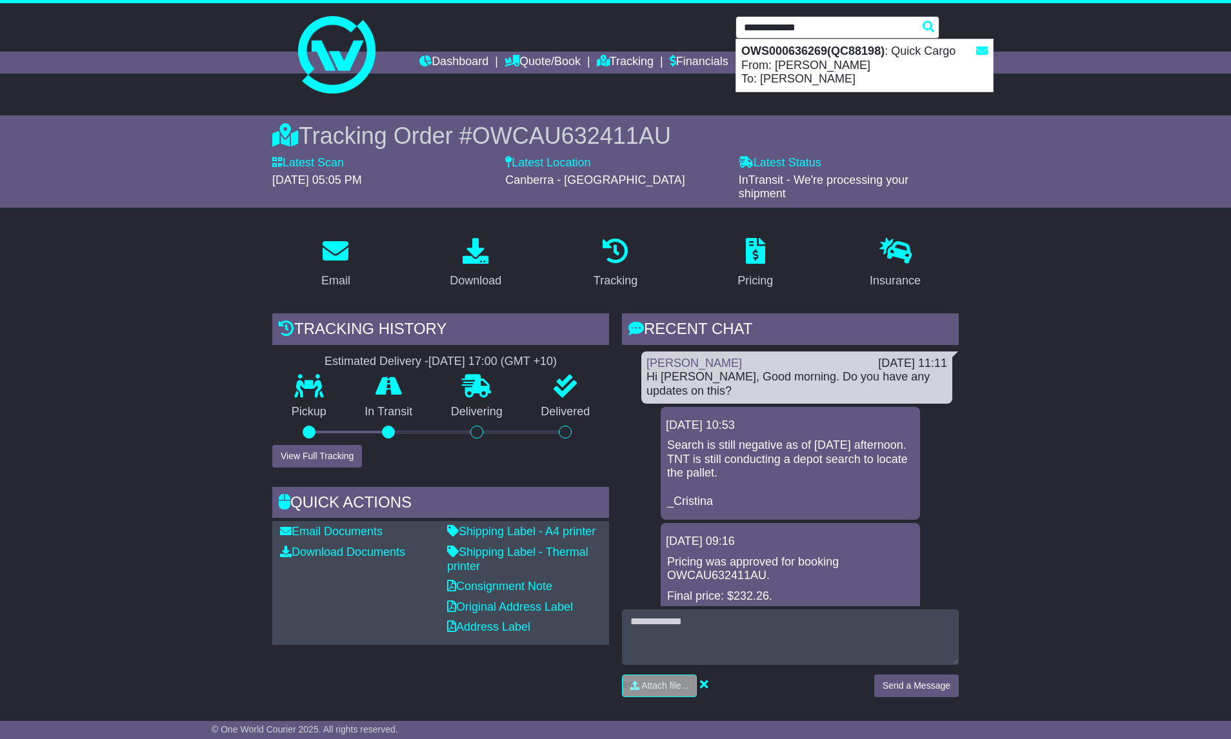 This screenshot has height=739, width=1231. What do you see at coordinates (441, 362) in the screenshot?
I see `div: Estimated Delivery -` at bounding box center [441, 362].